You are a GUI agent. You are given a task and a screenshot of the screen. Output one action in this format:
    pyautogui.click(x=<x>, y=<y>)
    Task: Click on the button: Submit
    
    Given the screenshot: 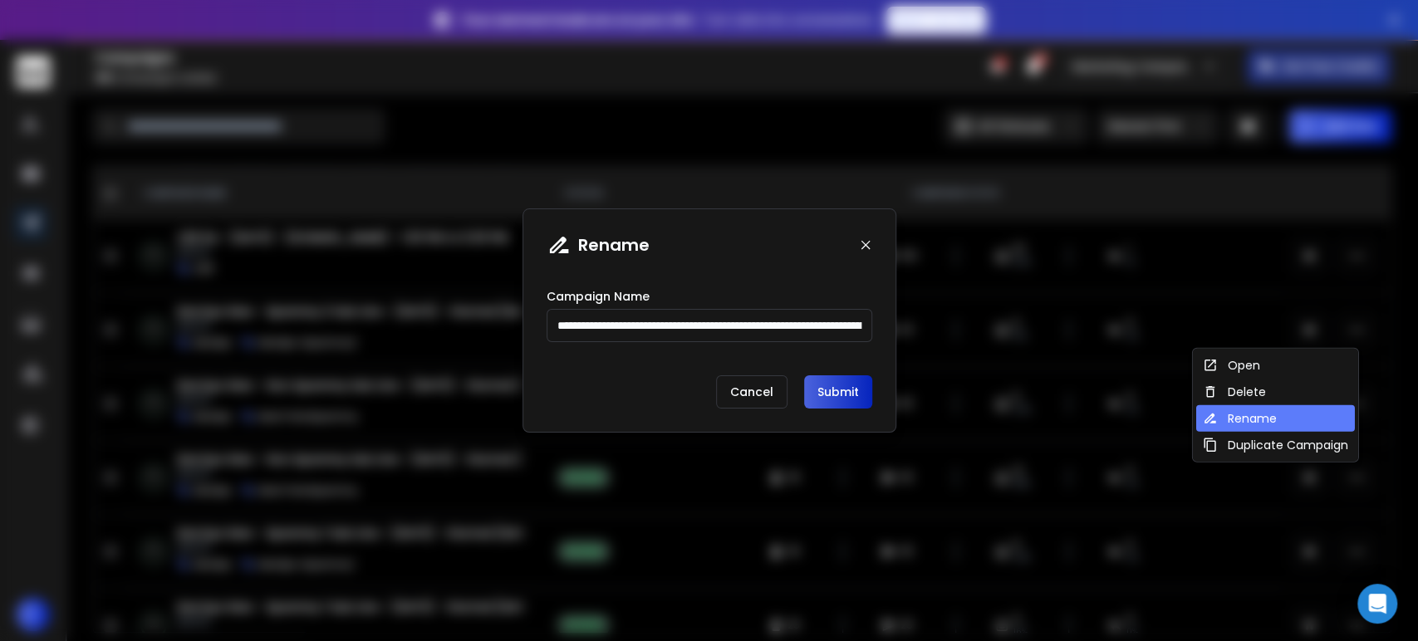 What is the action you would take?
    pyautogui.click(x=838, y=392)
    